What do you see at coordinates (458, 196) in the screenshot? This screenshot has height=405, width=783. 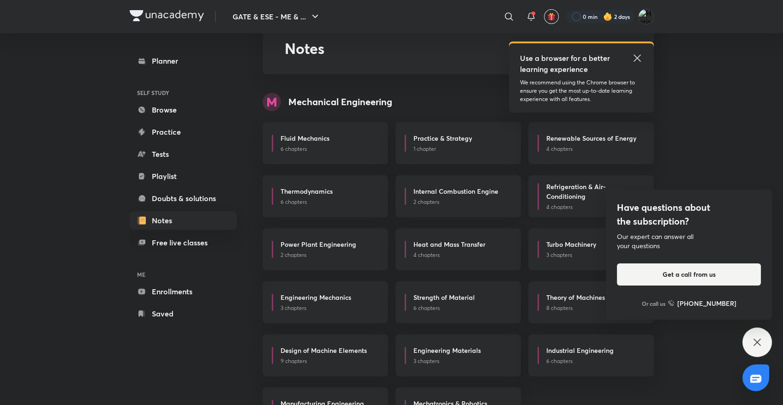 I see `a: Internal Combustion Engine2 chapters` at bounding box center [458, 196].